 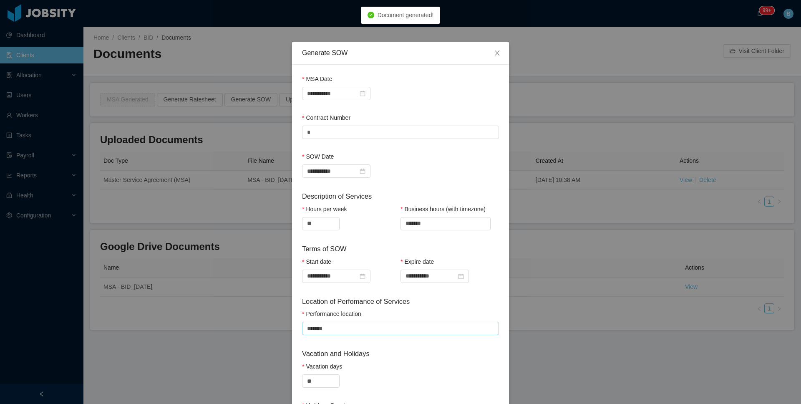 What do you see at coordinates (417, 262) in the screenshot?
I see `label: Expire date` at bounding box center [417, 262].